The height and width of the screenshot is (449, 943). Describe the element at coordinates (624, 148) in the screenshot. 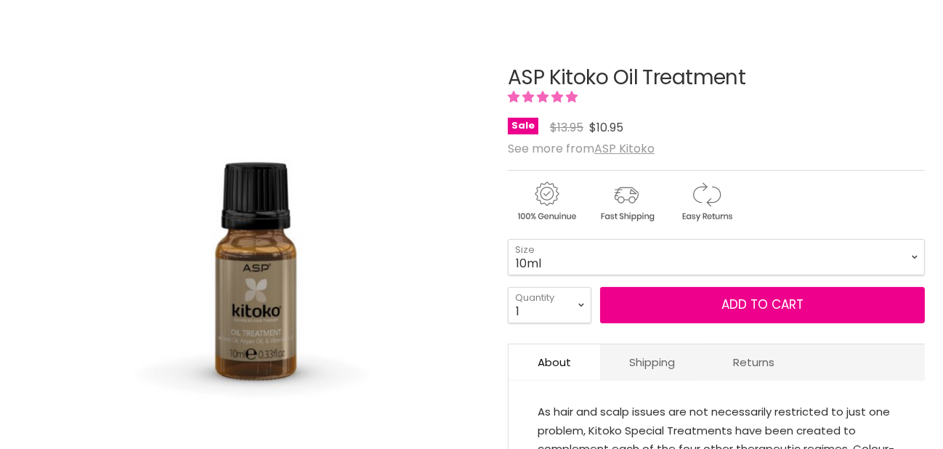

I see `u: ASP Kitoko` at that location.